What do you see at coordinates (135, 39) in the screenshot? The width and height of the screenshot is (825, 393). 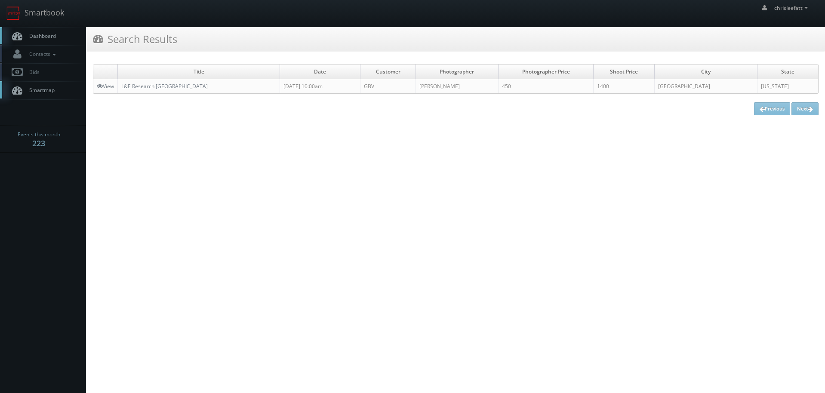 I see `h3: Search Results` at bounding box center [135, 39].